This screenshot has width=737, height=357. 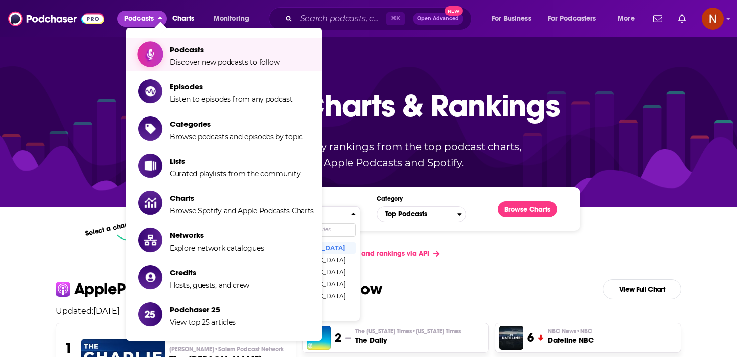 I want to click on span: Explore network catalogues, so click(x=217, y=248).